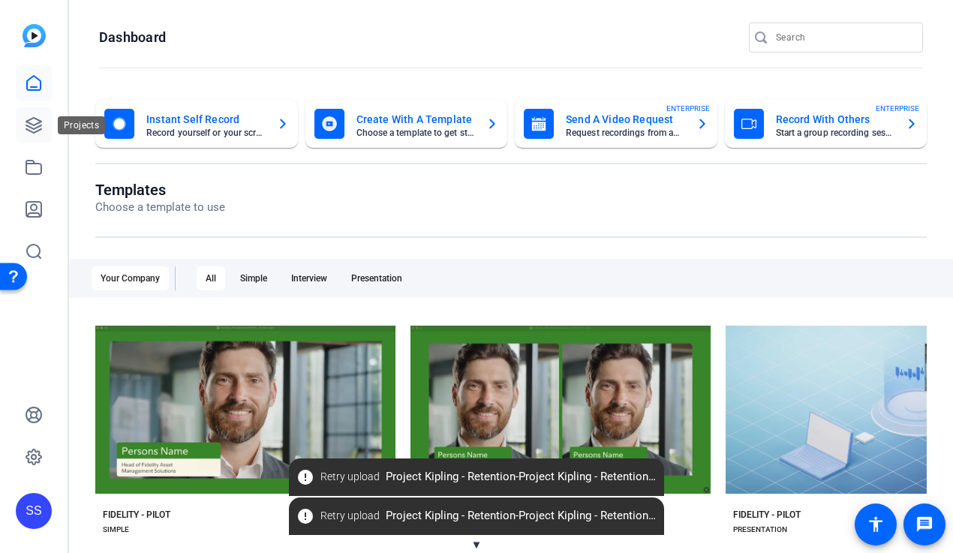 This screenshot has height=553, width=953. I want to click on div: SIMPLE, so click(116, 530).